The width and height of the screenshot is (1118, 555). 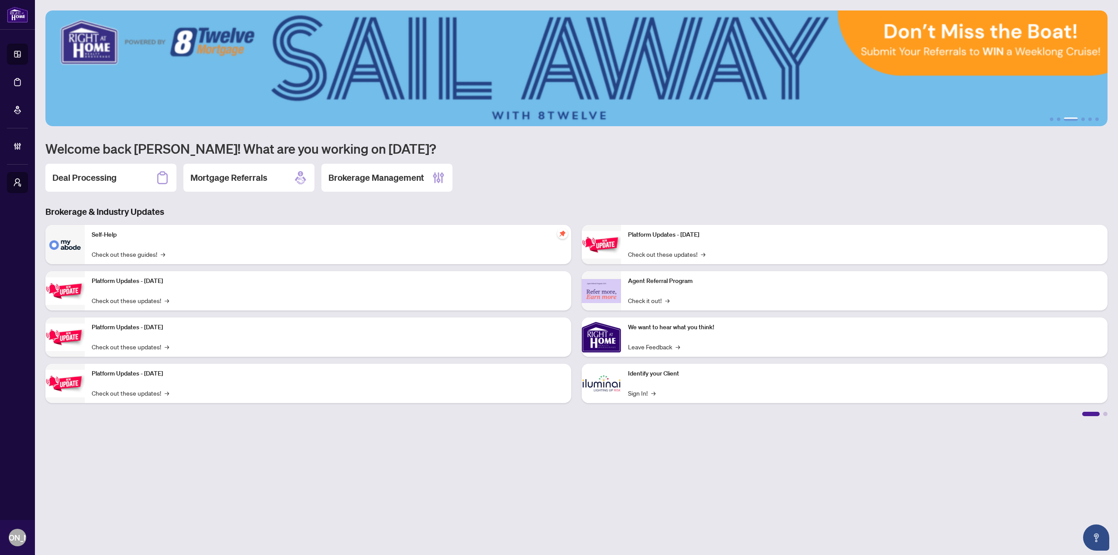 What do you see at coordinates (865, 328) in the screenshot?
I see `p: We want to hear what you think!` at bounding box center [865, 328].